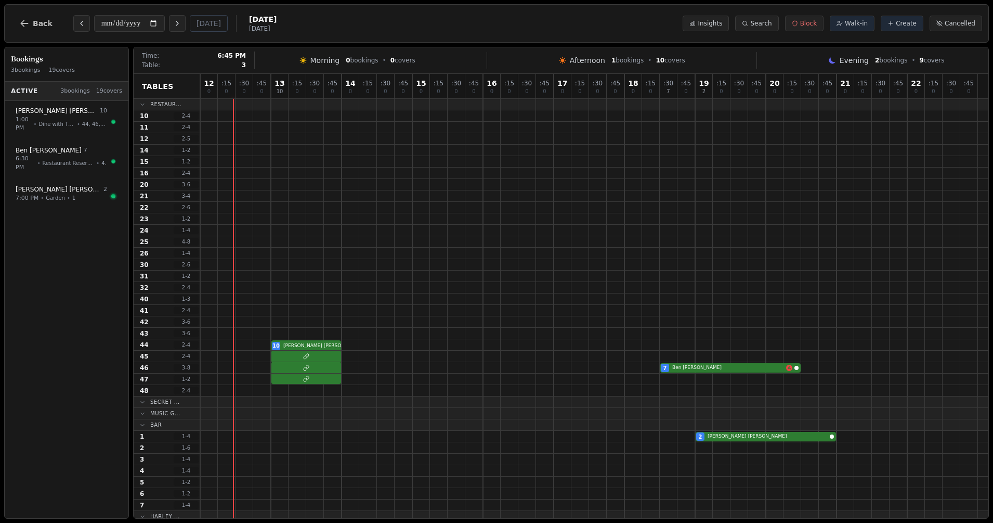 The height and width of the screenshot is (523, 993). Describe the element at coordinates (144, 391) in the screenshot. I see `span: 48` at that location.